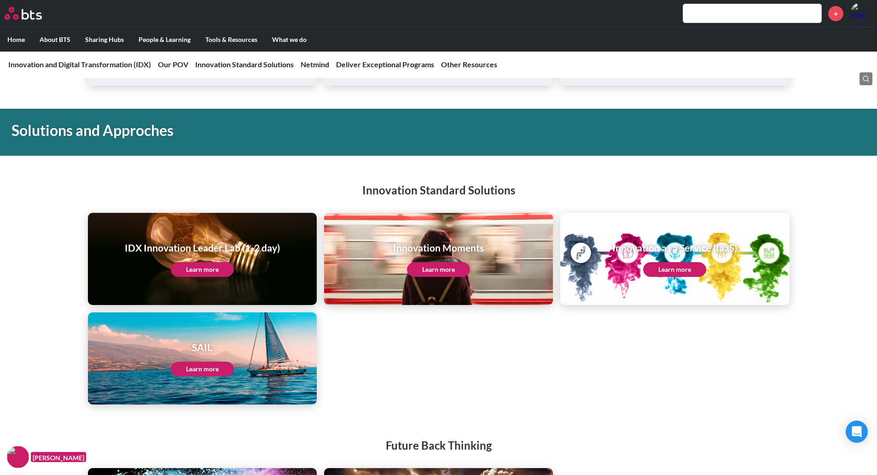 The image size is (877, 475). I want to click on div: Open Intercom Messenger, so click(857, 431).